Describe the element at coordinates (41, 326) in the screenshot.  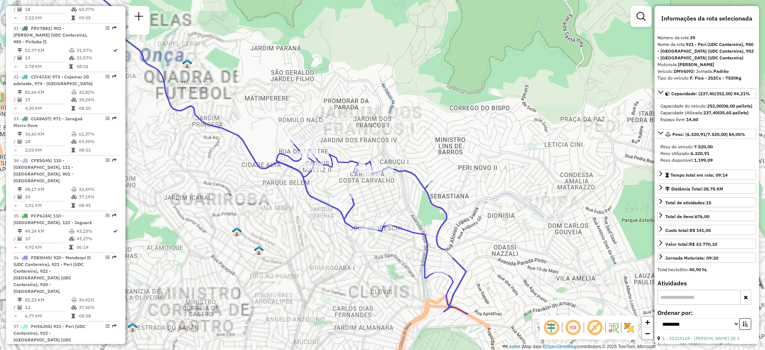
I see `span: FHX6J05` at that location.